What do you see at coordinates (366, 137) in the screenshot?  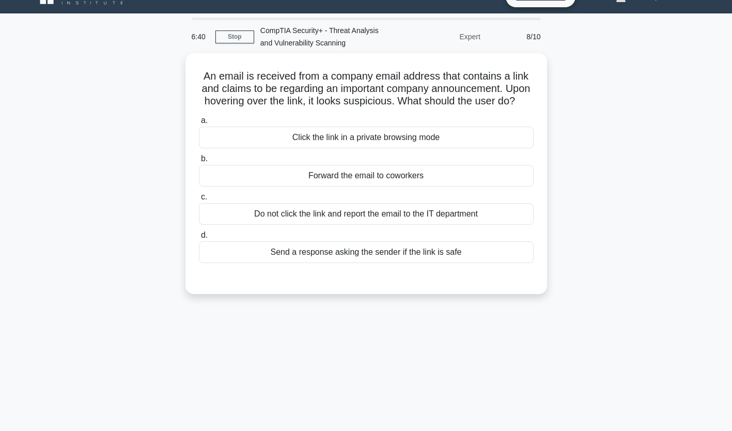 I see `div: Click the link in a private browsing mode` at bounding box center [366, 137].